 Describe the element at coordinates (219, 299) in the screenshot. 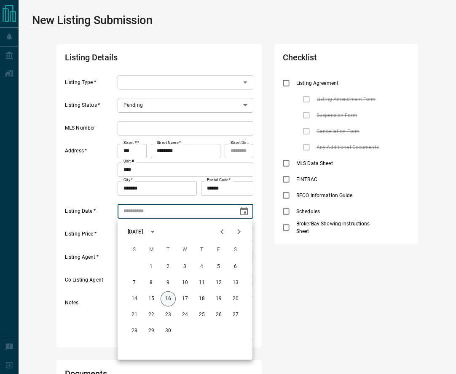

I see `button: 19` at that location.